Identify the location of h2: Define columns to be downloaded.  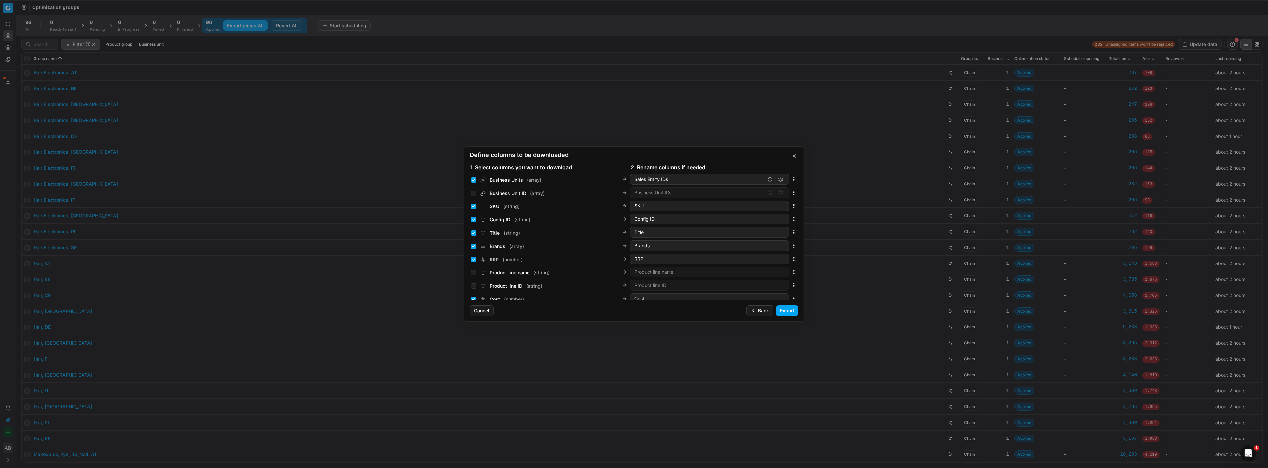
(634, 155).